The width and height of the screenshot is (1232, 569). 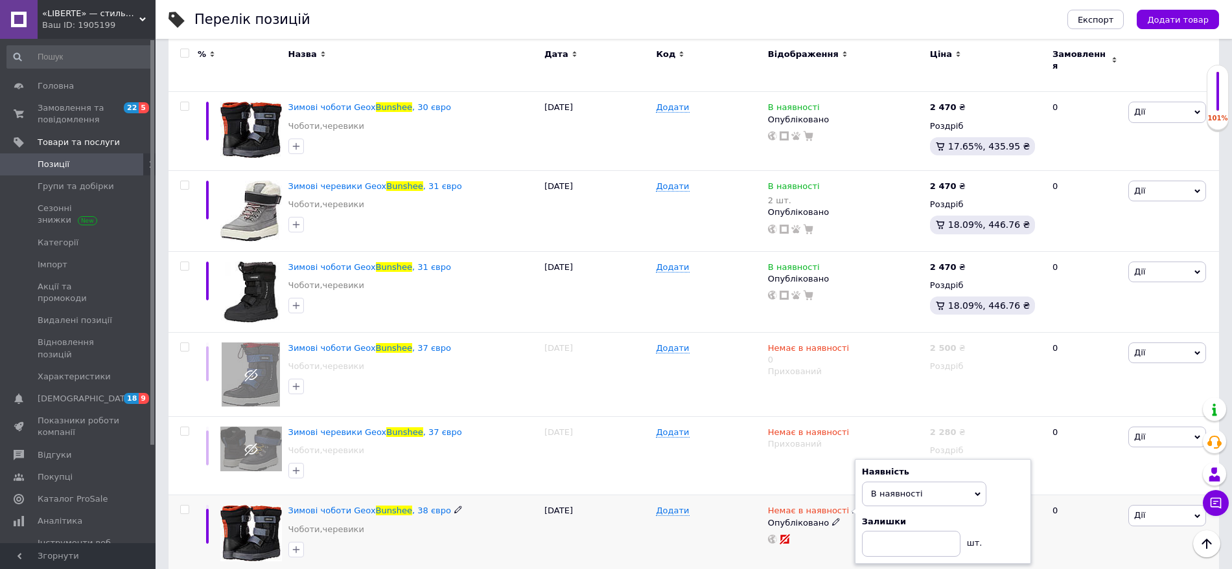 What do you see at coordinates (76, 187) in the screenshot?
I see `span: Групи та добірки` at bounding box center [76, 187].